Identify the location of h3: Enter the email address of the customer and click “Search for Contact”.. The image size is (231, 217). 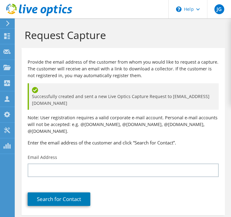
(123, 143).